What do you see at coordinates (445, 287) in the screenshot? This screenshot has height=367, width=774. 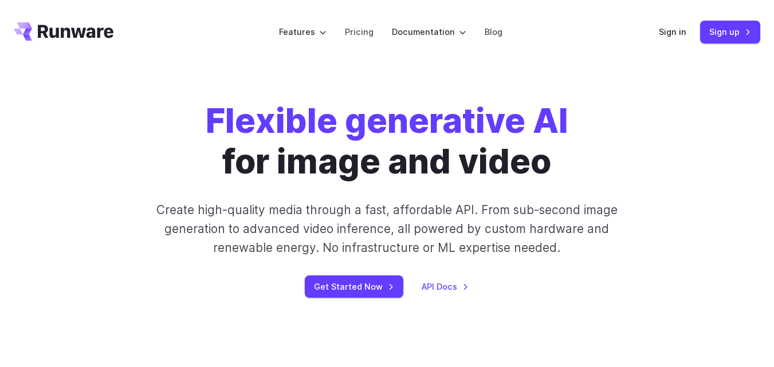 I see `a: API Docs` at bounding box center [445, 287].